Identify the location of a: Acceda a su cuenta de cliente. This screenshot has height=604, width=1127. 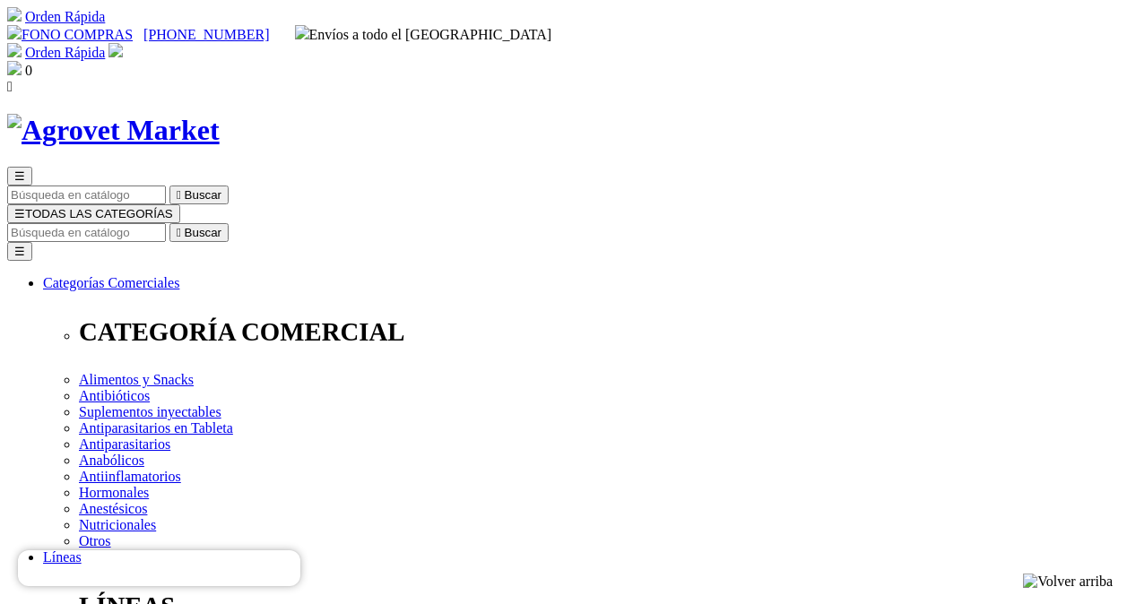
(116, 52).